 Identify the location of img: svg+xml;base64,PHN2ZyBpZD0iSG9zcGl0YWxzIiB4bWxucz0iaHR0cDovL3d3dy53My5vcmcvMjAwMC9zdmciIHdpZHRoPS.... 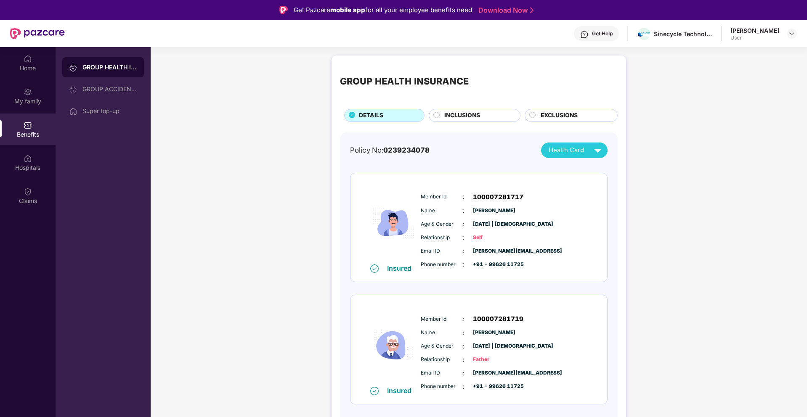
(28, 159).